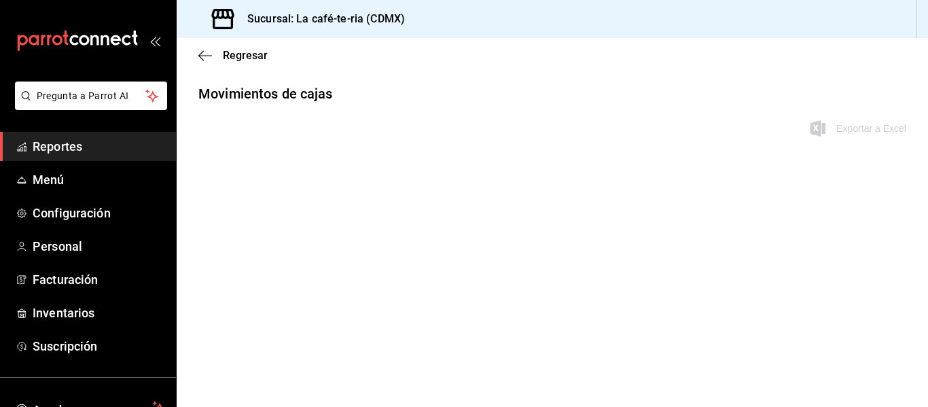  Describe the element at coordinates (91, 96) in the screenshot. I see `button: Pregunta a Parrot AI` at that location.